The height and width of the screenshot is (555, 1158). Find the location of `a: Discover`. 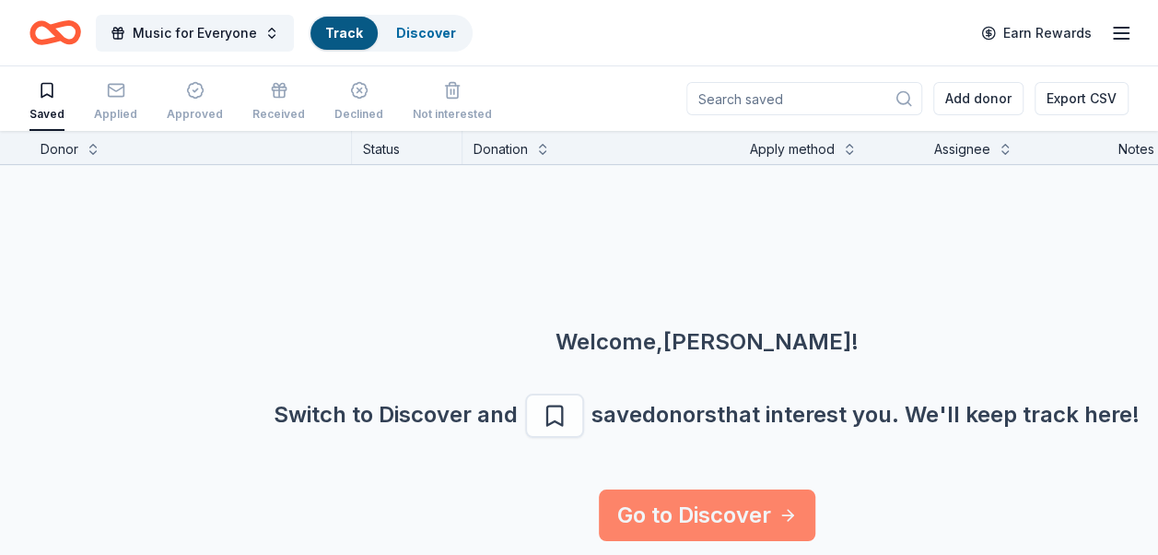

a: Discover is located at coordinates (426, 32).